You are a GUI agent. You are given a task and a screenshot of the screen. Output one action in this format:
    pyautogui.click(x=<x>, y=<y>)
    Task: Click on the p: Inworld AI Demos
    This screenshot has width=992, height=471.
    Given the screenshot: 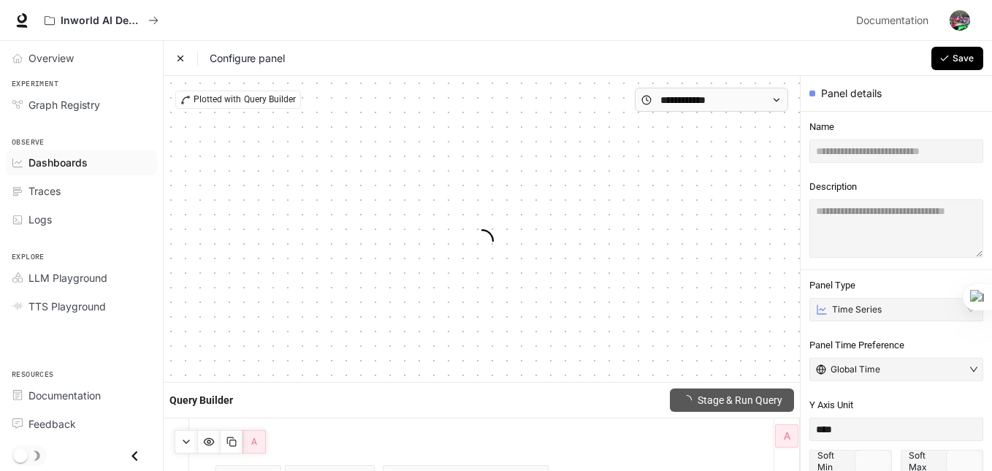 What is the action you would take?
    pyautogui.click(x=102, y=20)
    